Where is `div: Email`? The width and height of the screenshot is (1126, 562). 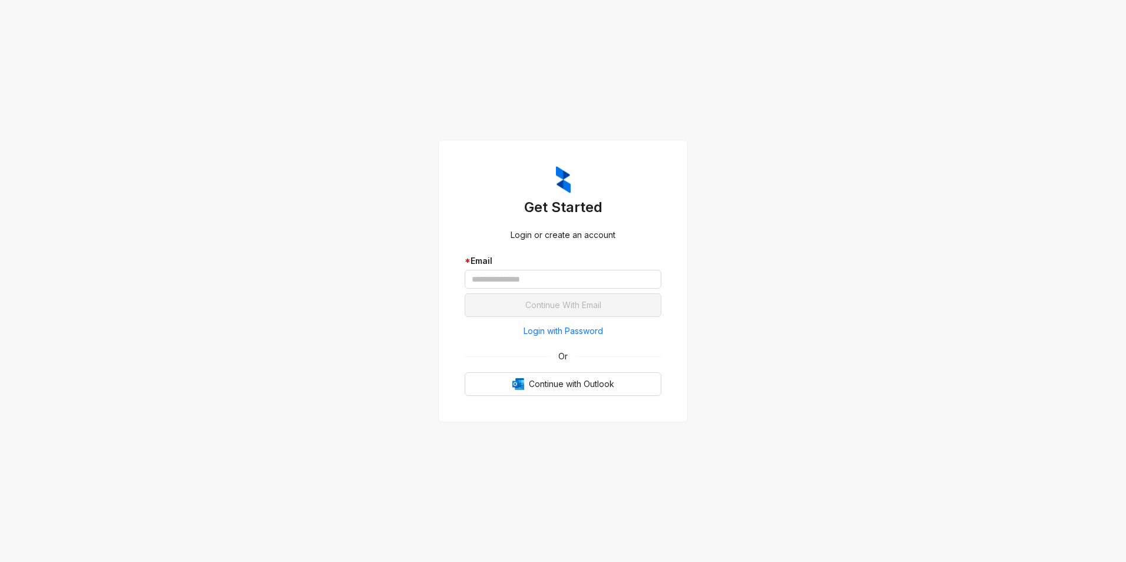
div: Email is located at coordinates (563, 261).